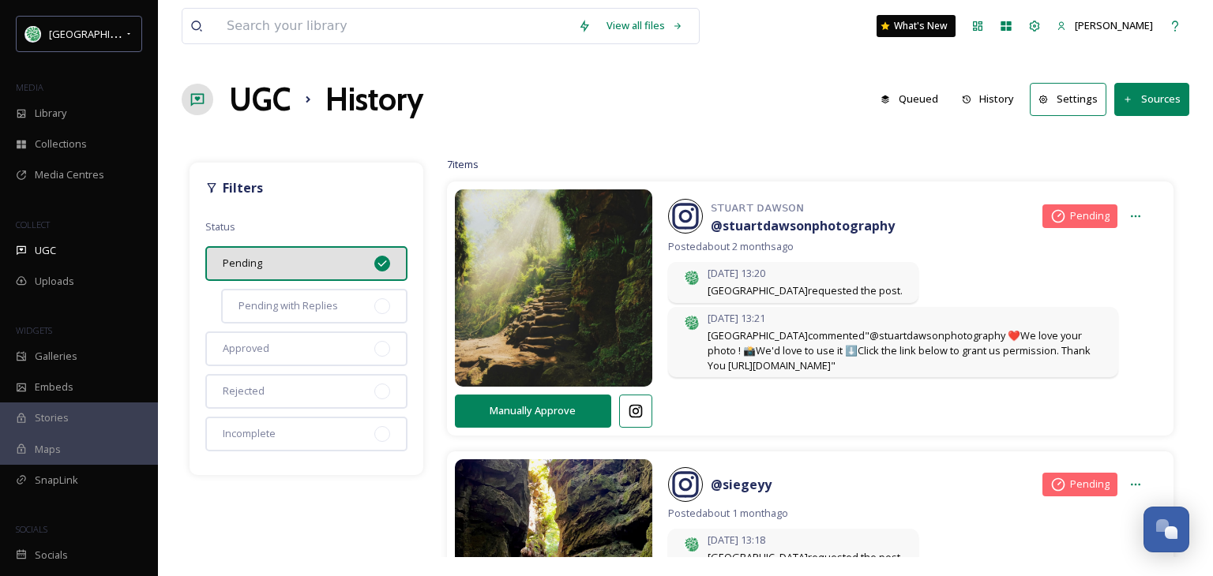 The height and width of the screenshot is (576, 1213). I want to click on span: SnapLink, so click(56, 480).